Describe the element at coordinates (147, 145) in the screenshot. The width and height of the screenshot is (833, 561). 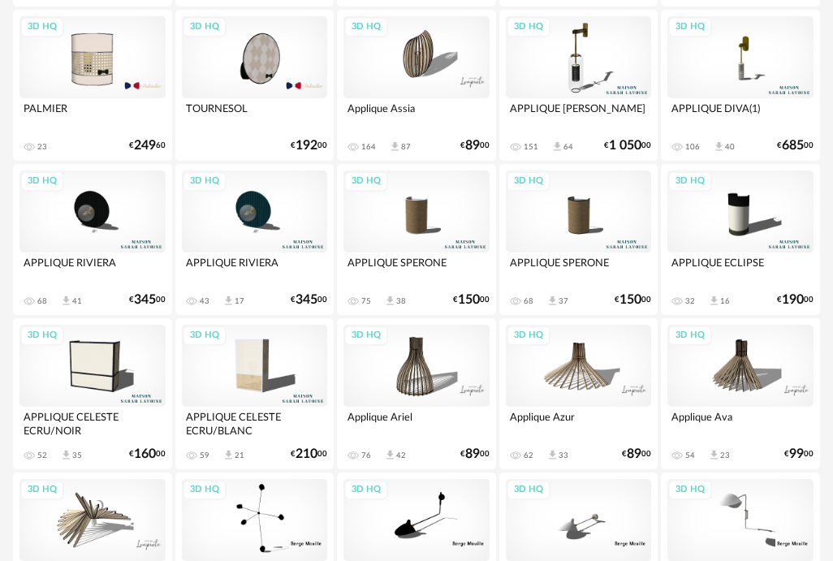
I see `div: € 60` at that location.